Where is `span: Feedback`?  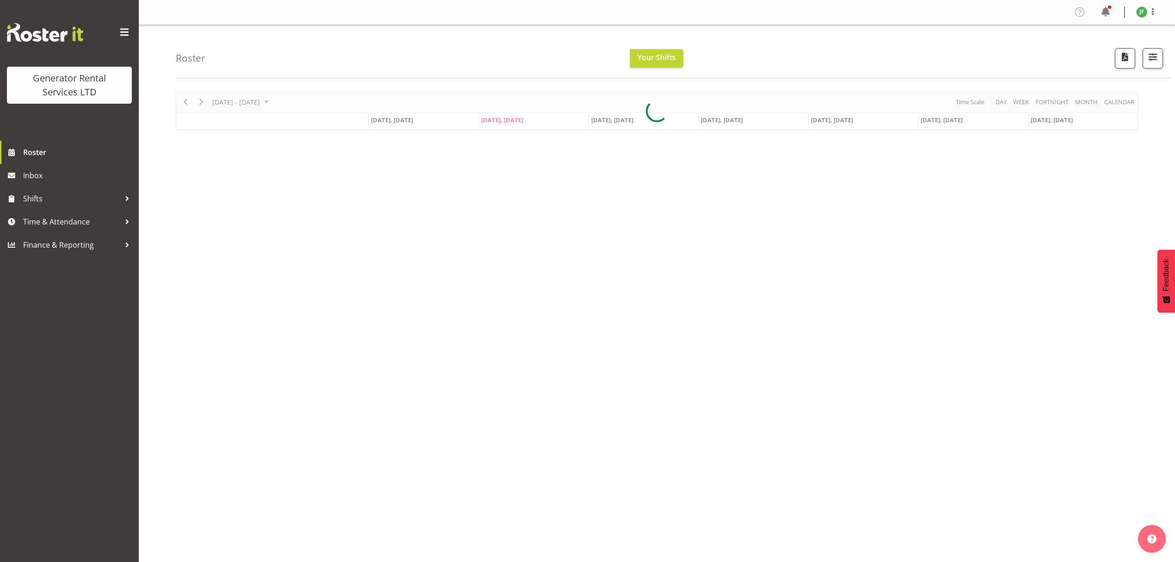 span: Feedback is located at coordinates (1166, 275).